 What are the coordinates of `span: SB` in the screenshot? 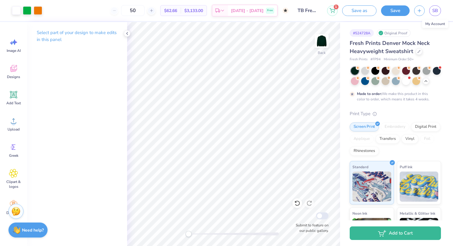 It's located at (434, 11).